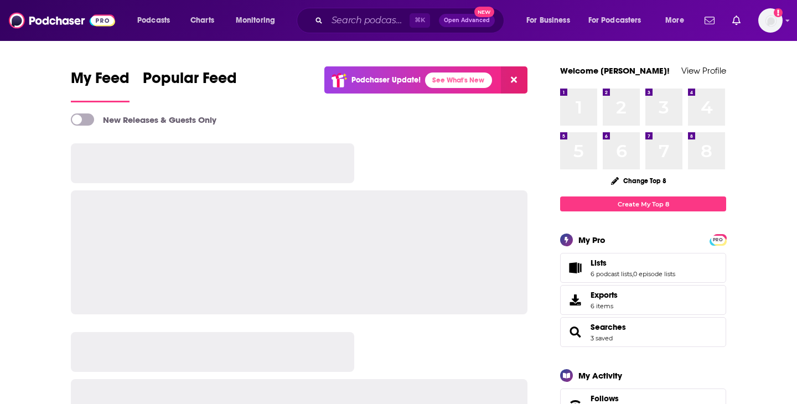 The width and height of the screenshot is (797, 404). What do you see at coordinates (778, 13) in the screenshot?
I see `svg: Add a profile image` at bounding box center [778, 13].